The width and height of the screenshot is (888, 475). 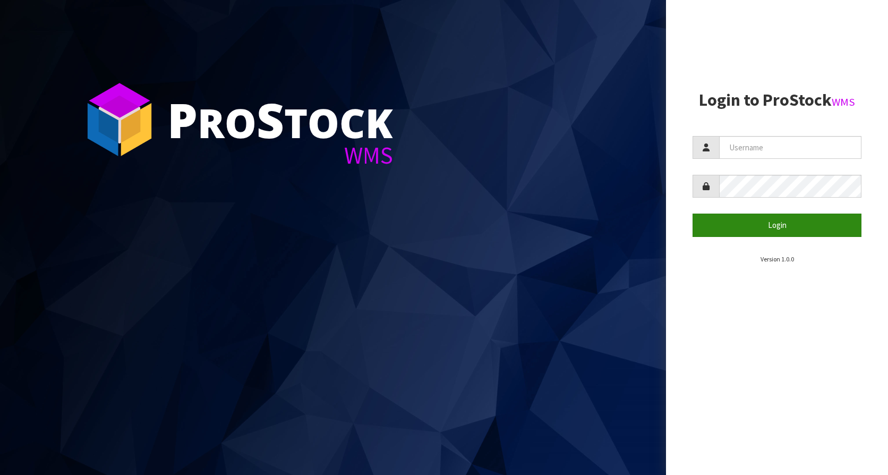 What do you see at coordinates (280, 155) in the screenshot?
I see `div: WMS` at bounding box center [280, 155].